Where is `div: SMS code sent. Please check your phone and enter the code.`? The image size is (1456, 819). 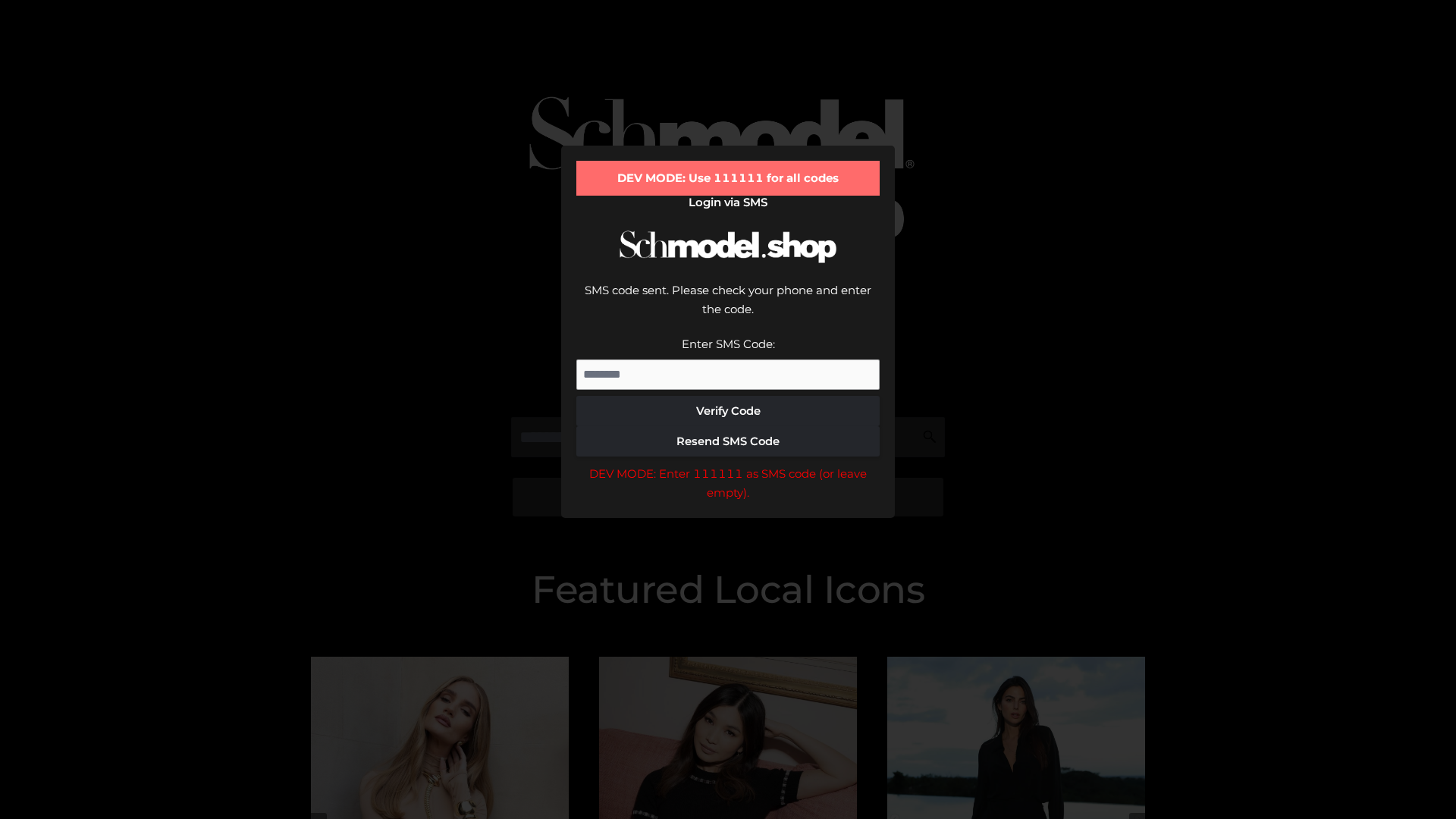 div: SMS code sent. Please check your phone and enter the code. is located at coordinates (728, 307).